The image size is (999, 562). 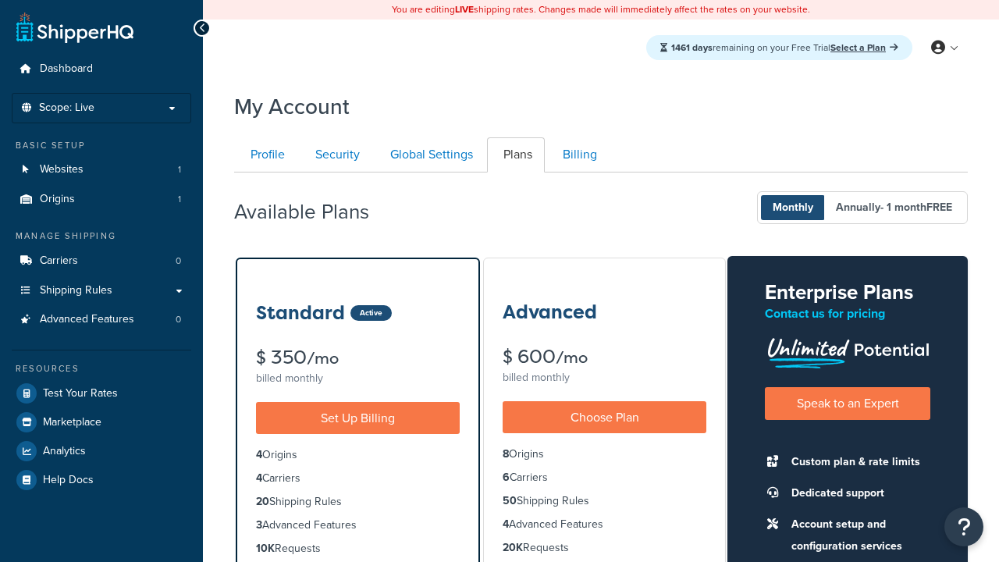 What do you see at coordinates (939, 207) in the screenshot?
I see `b: FREE` at bounding box center [939, 207].